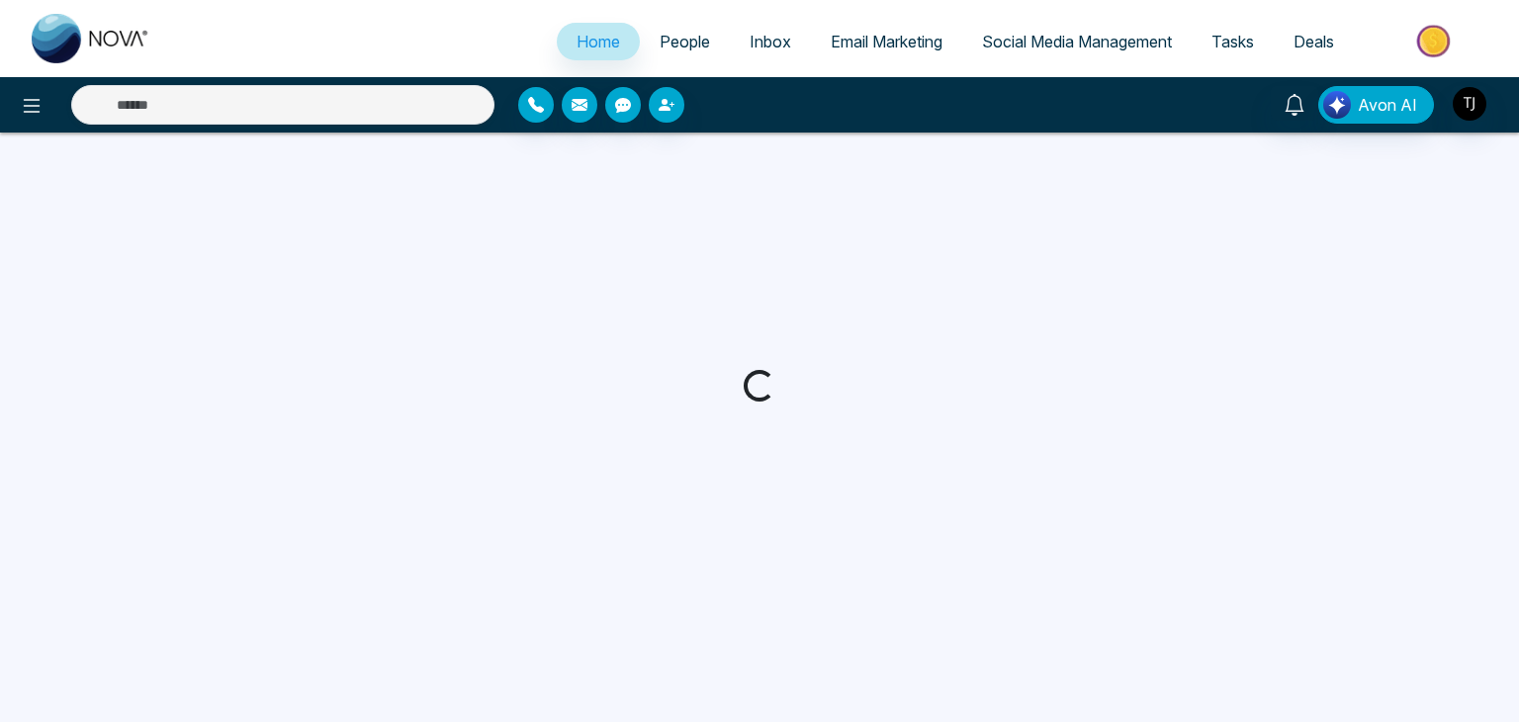 Image resolution: width=1519 pixels, height=722 pixels. Describe the element at coordinates (685, 42) in the screenshot. I see `a: People` at that location.